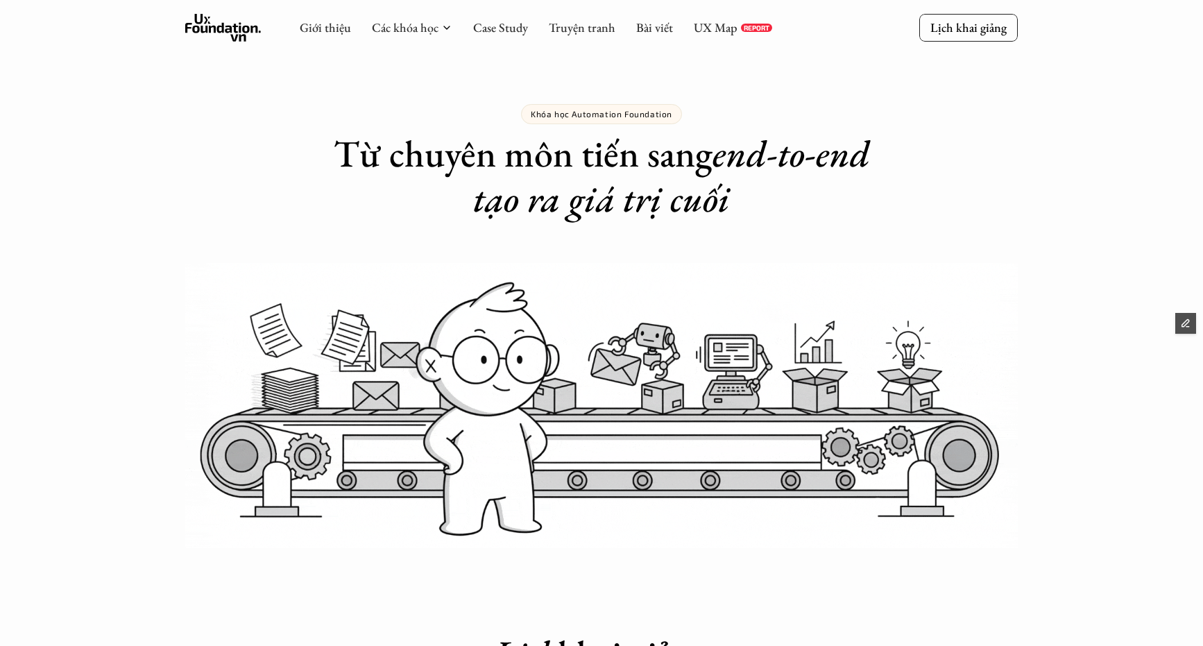  I want to click on p: REPORT, so click(757, 28).